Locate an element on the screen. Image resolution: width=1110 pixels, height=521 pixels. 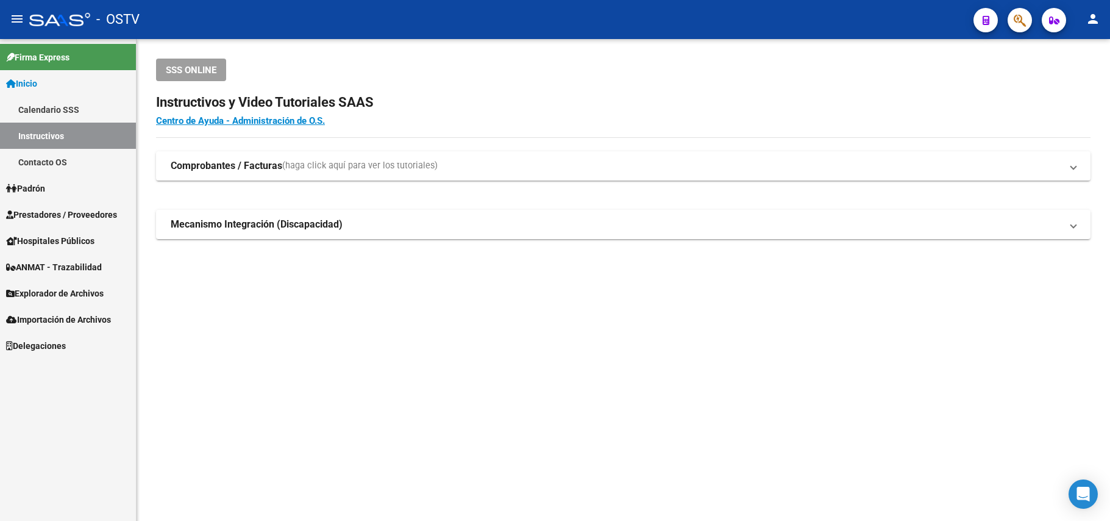
span: Inicio is located at coordinates (21, 84).